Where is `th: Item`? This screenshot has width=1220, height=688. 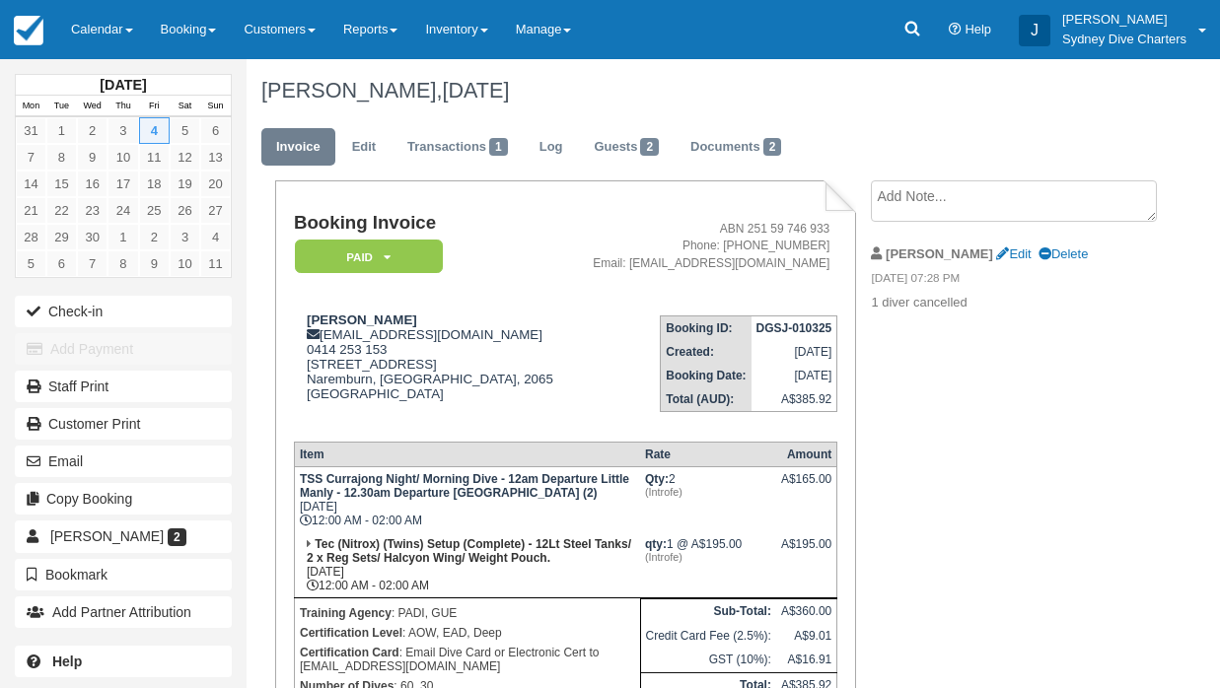 th: Item is located at coordinates (466, 455).